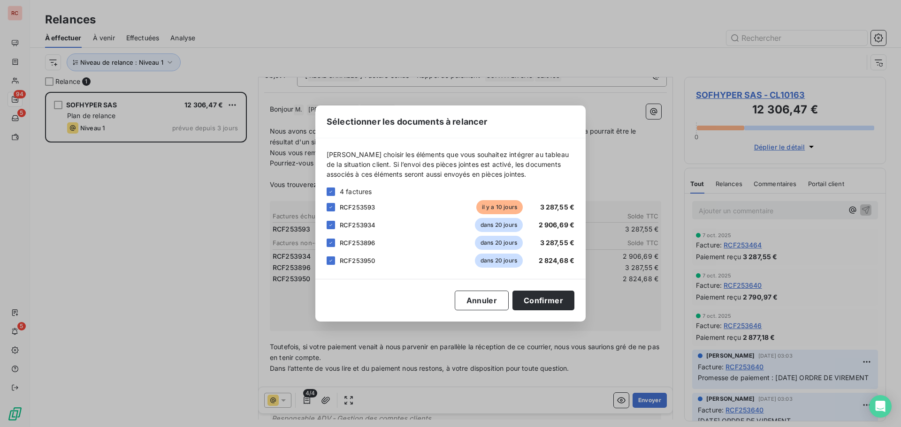 The image size is (901, 427). I want to click on span: 2 824,68 €, so click(556, 260).